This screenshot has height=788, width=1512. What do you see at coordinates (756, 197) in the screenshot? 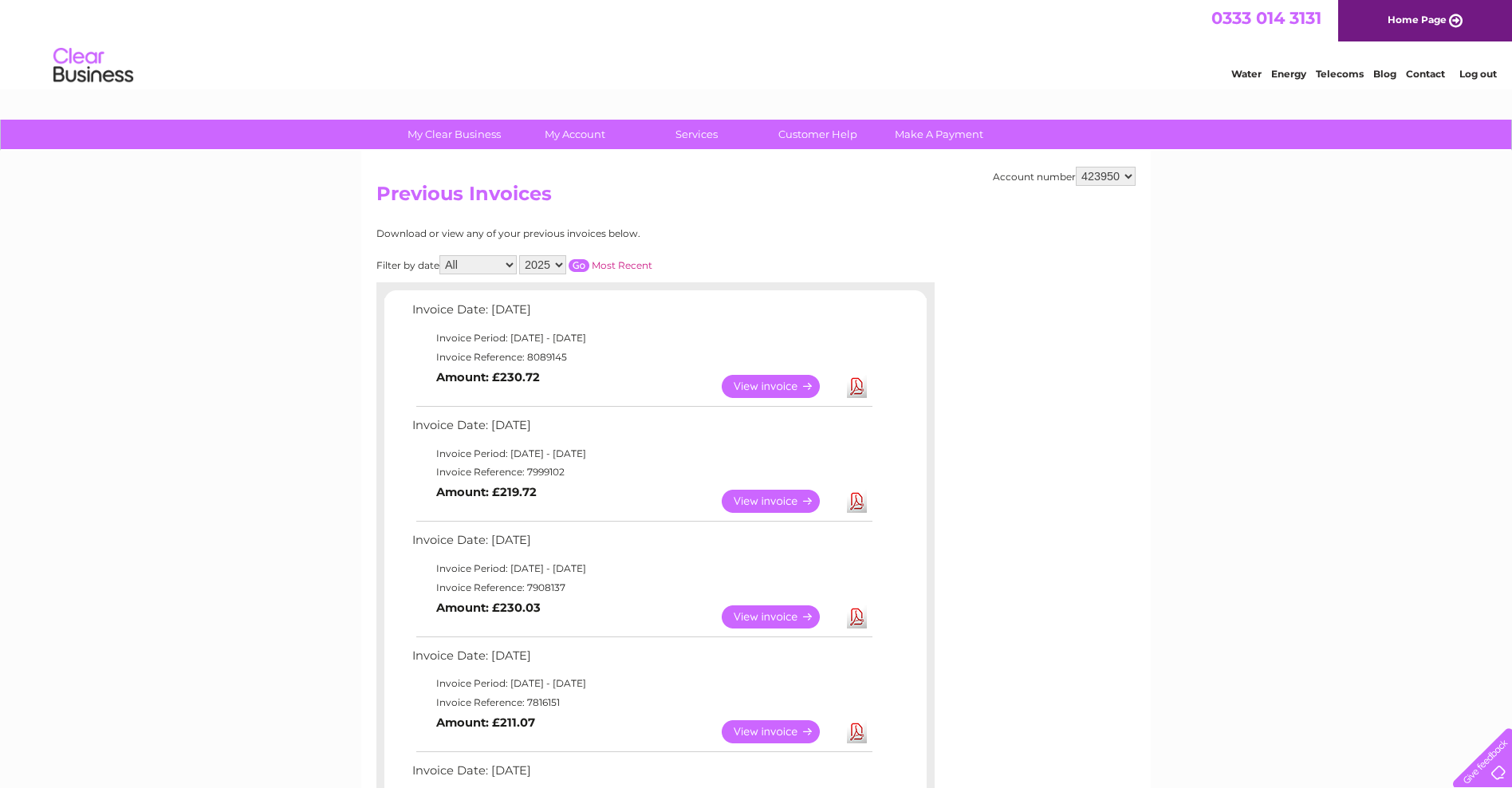
I see `h2: Previous Invoices` at bounding box center [756, 197].